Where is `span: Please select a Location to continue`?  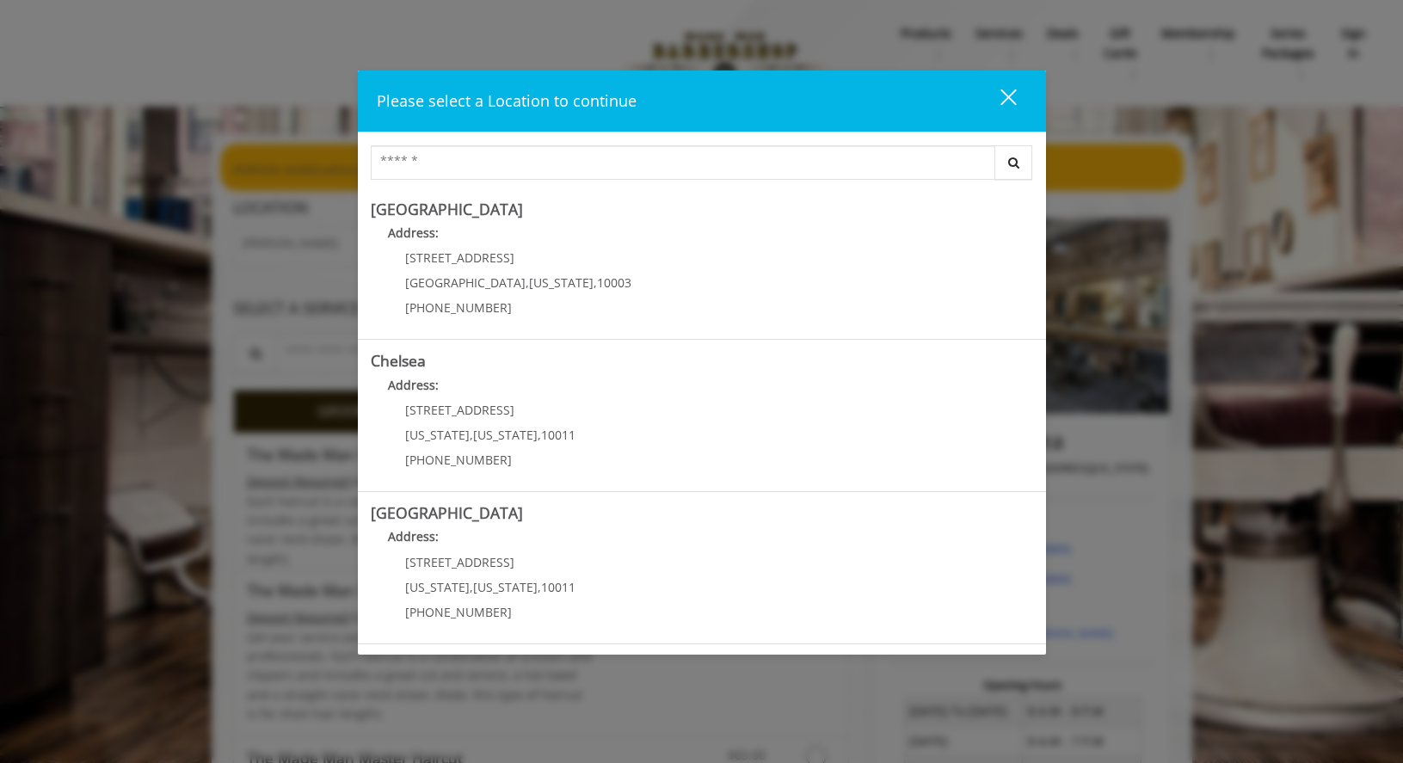 span: Please select a Location to continue is located at coordinates (507, 101).